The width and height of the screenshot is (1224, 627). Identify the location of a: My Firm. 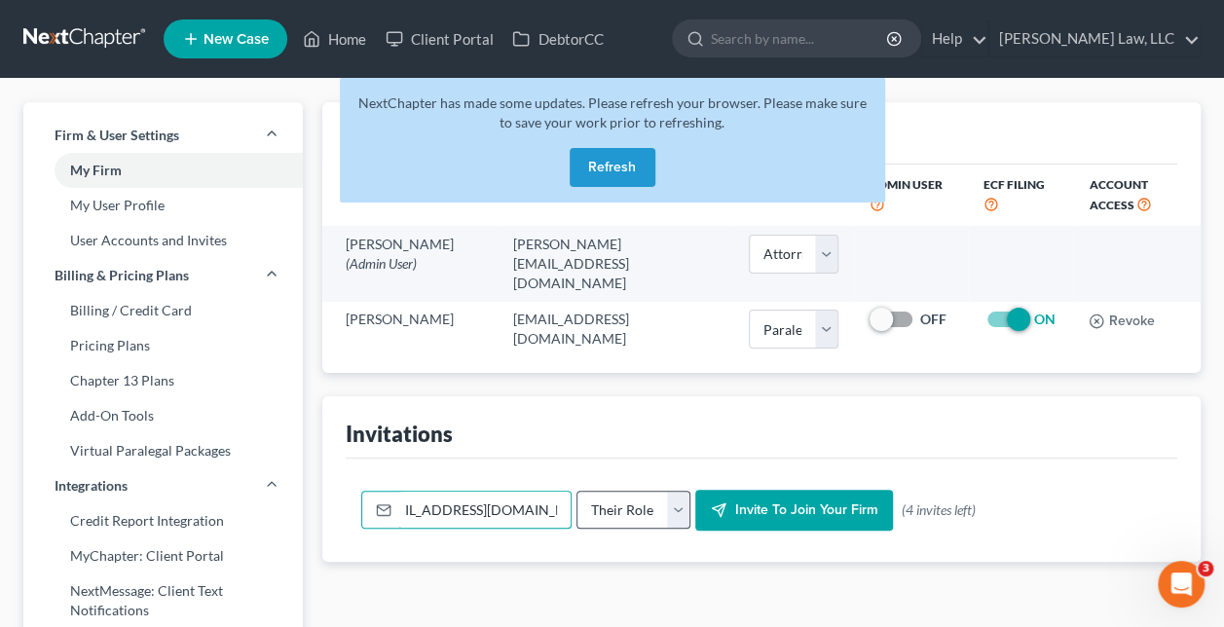
(163, 170).